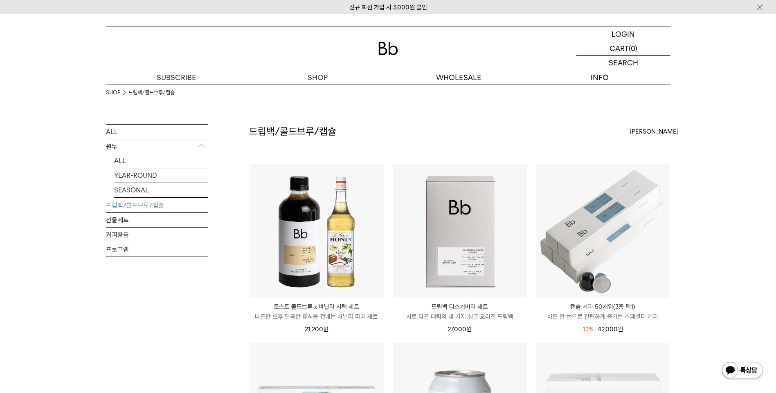  Describe the element at coordinates (460, 231) in the screenshot. I see `img: 드립백 디스커버리 세트` at that location.